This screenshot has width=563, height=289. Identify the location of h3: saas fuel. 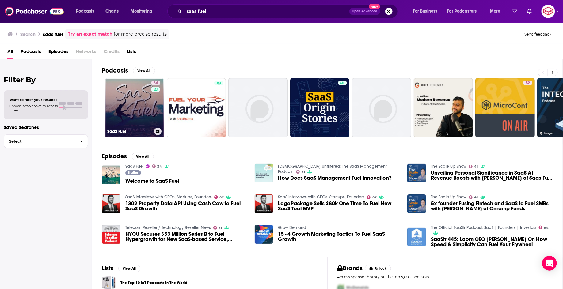
(53, 34).